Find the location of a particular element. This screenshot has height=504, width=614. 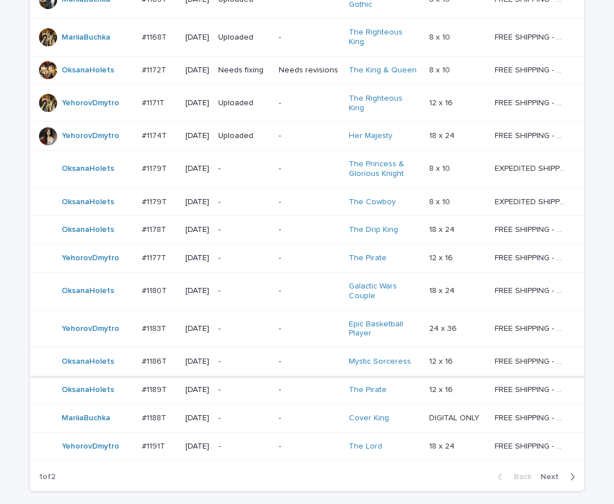

p: #1174T is located at coordinates (155, 135).